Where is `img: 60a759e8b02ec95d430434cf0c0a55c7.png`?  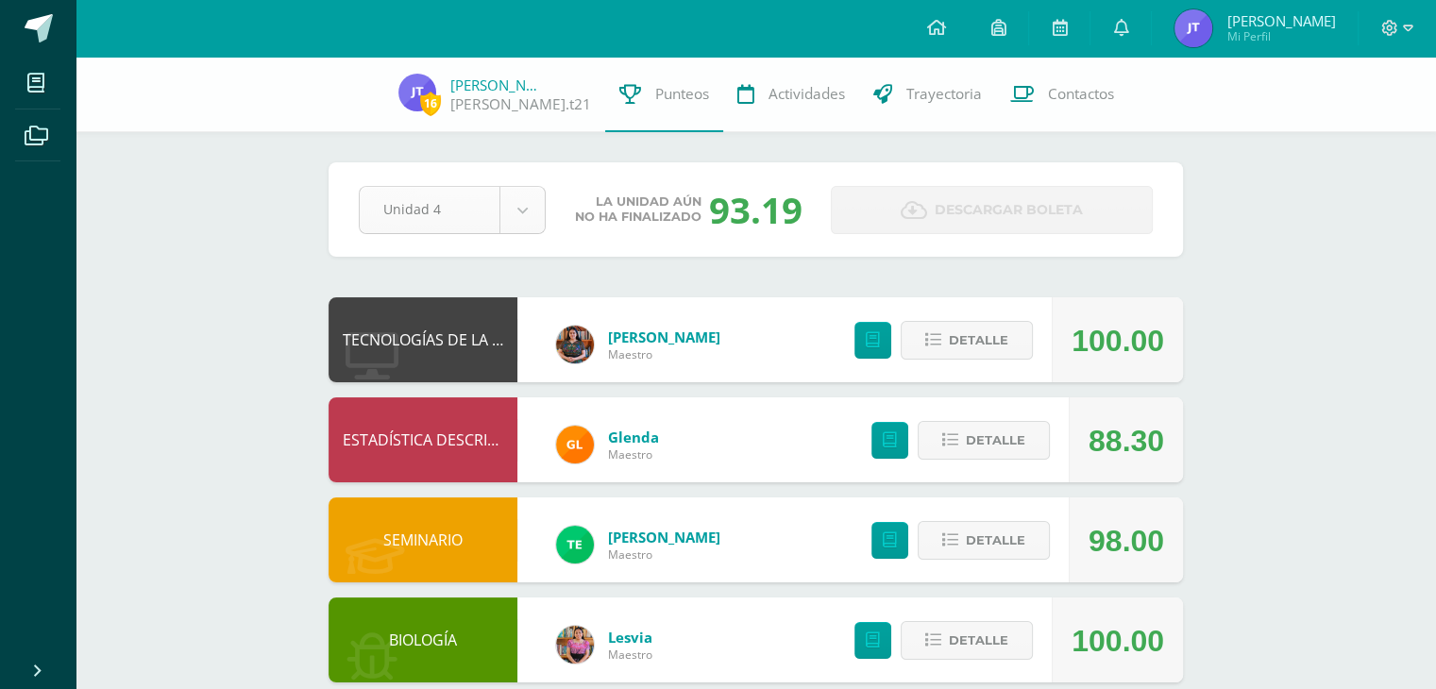
img: 60a759e8b02ec95d430434cf0c0a55c7.png is located at coordinates (575, 345).